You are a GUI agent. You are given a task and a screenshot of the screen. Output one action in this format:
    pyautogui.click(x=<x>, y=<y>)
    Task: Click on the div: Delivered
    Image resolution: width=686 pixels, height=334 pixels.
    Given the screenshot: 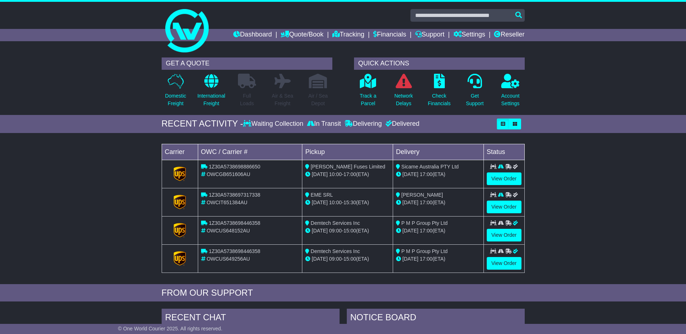 What is the action you would take?
    pyautogui.click(x=401, y=124)
    